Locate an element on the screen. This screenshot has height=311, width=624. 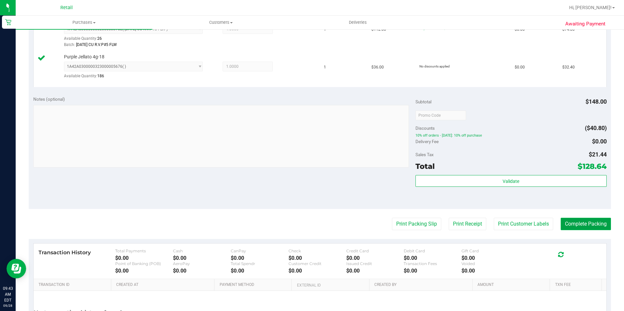
span: $128.64 is located at coordinates (592, 166).